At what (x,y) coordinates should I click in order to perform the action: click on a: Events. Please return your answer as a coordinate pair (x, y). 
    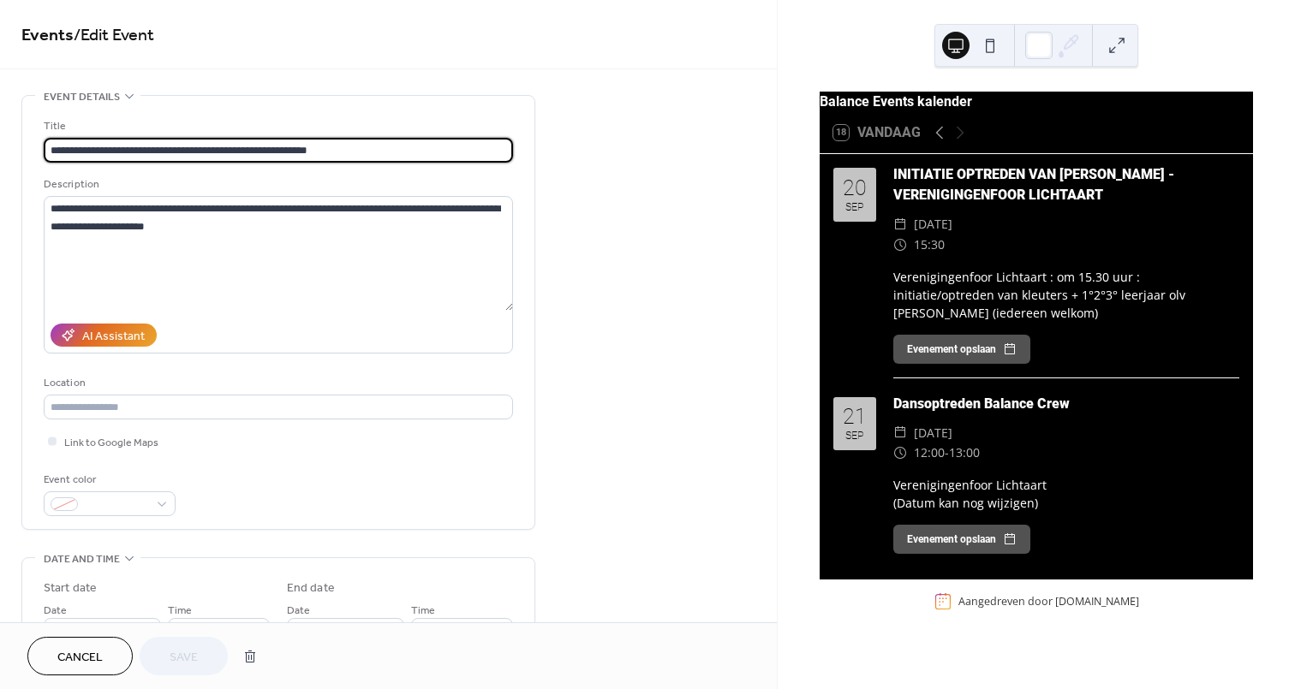
    Looking at the image, I should click on (47, 35).